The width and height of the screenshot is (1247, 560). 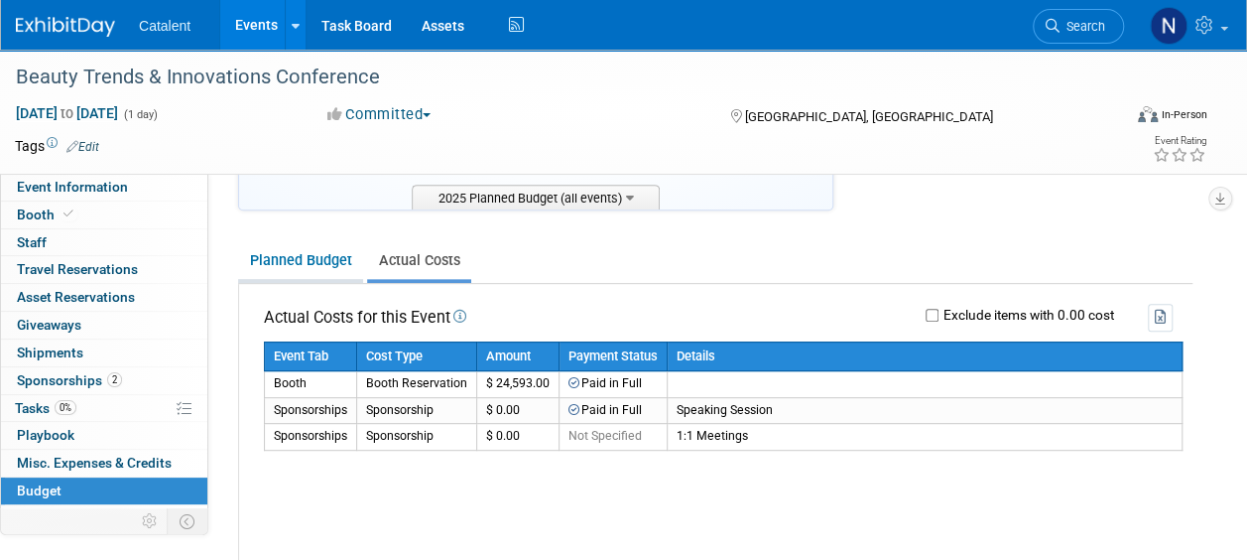 What do you see at coordinates (1083, 26) in the screenshot?
I see `span: Search` at bounding box center [1083, 26].